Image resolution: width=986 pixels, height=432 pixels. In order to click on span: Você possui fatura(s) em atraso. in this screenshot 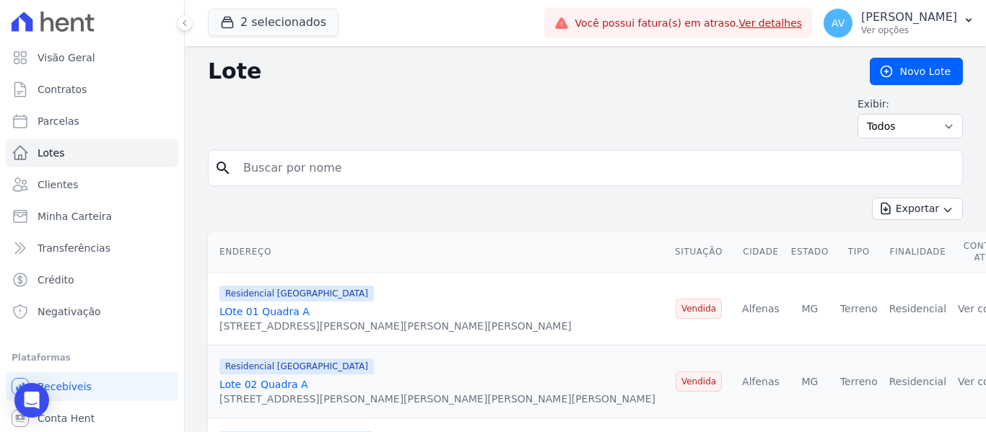, I will do `click(688, 23)`.